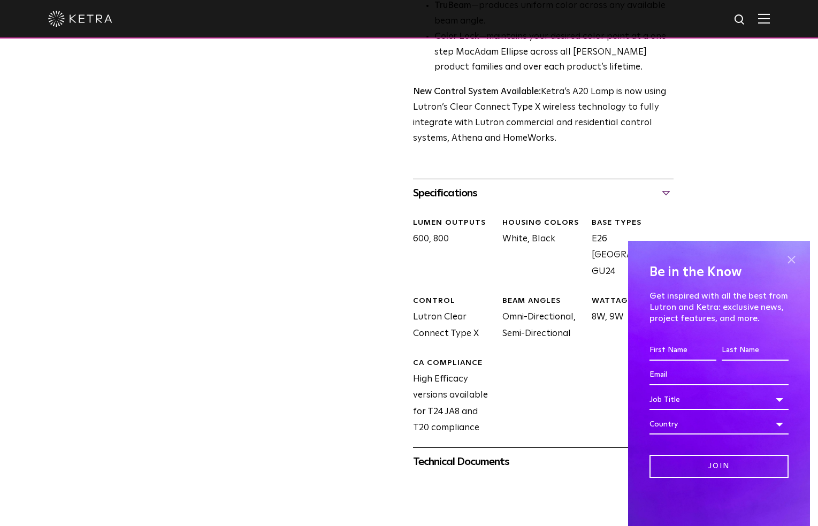  Describe the element at coordinates (454, 223) in the screenshot. I see `div: LUMEN OUTPUTS` at that location.